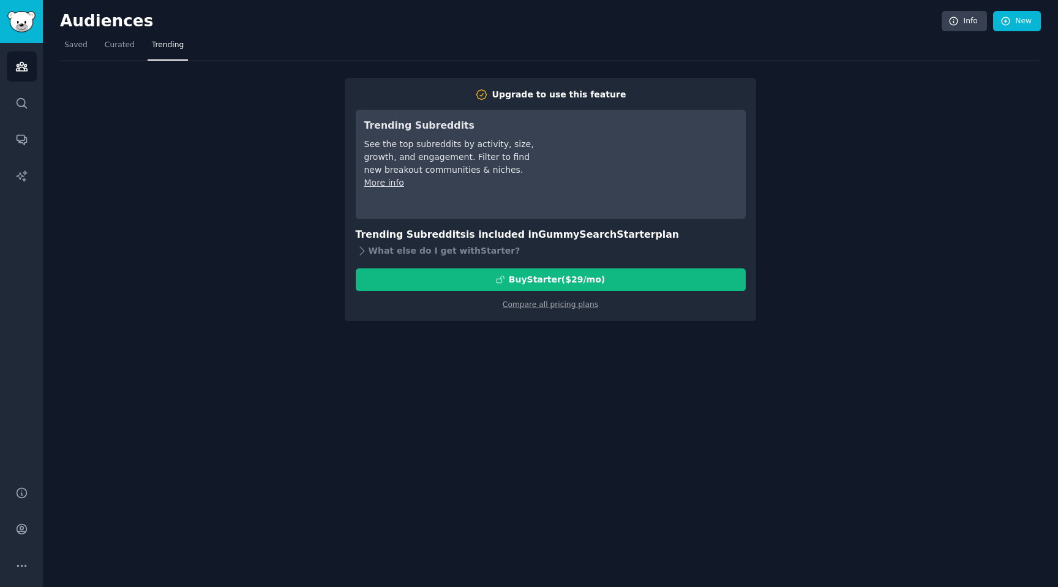  I want to click on a: Trending, so click(168, 48).